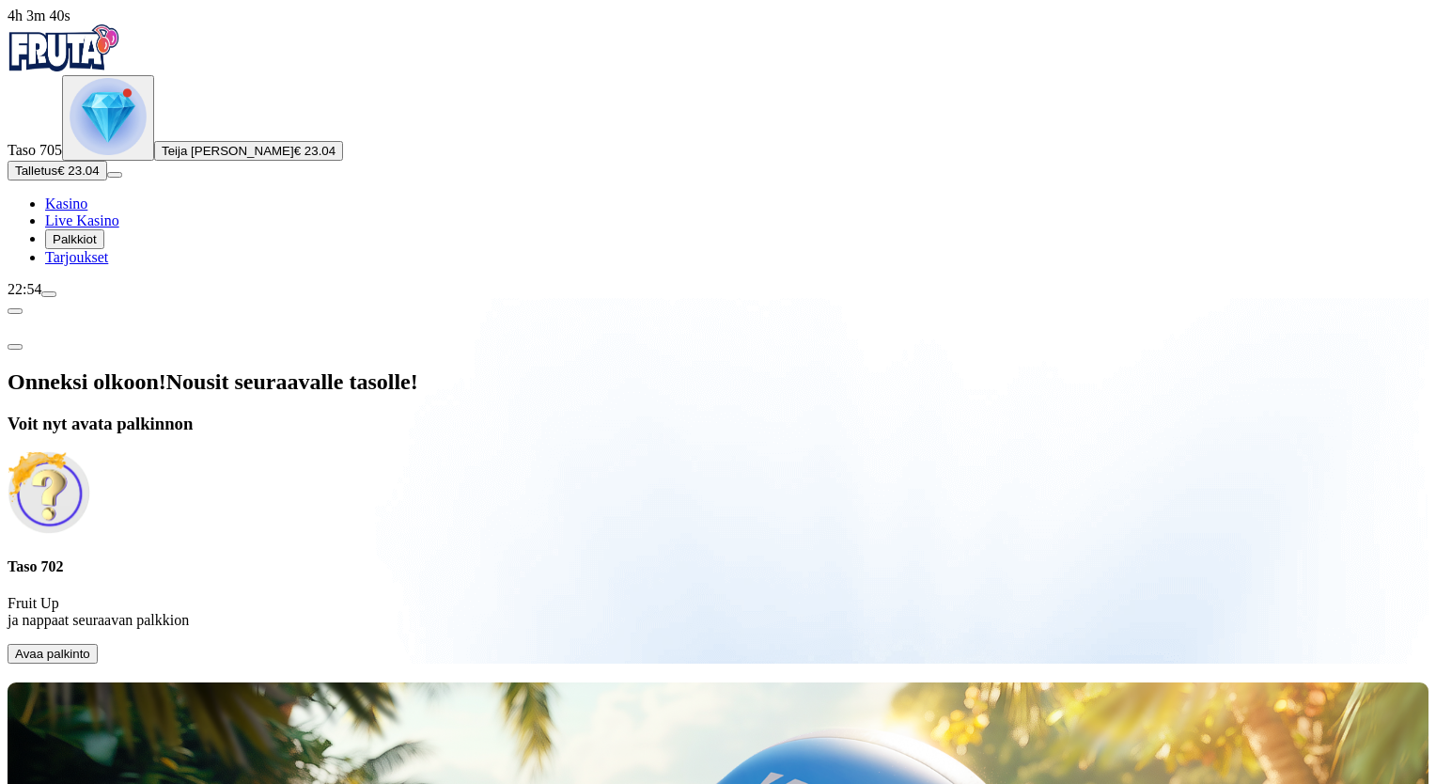  Describe the element at coordinates (718, 145) in the screenshot. I see `nav: Primary` at that location.